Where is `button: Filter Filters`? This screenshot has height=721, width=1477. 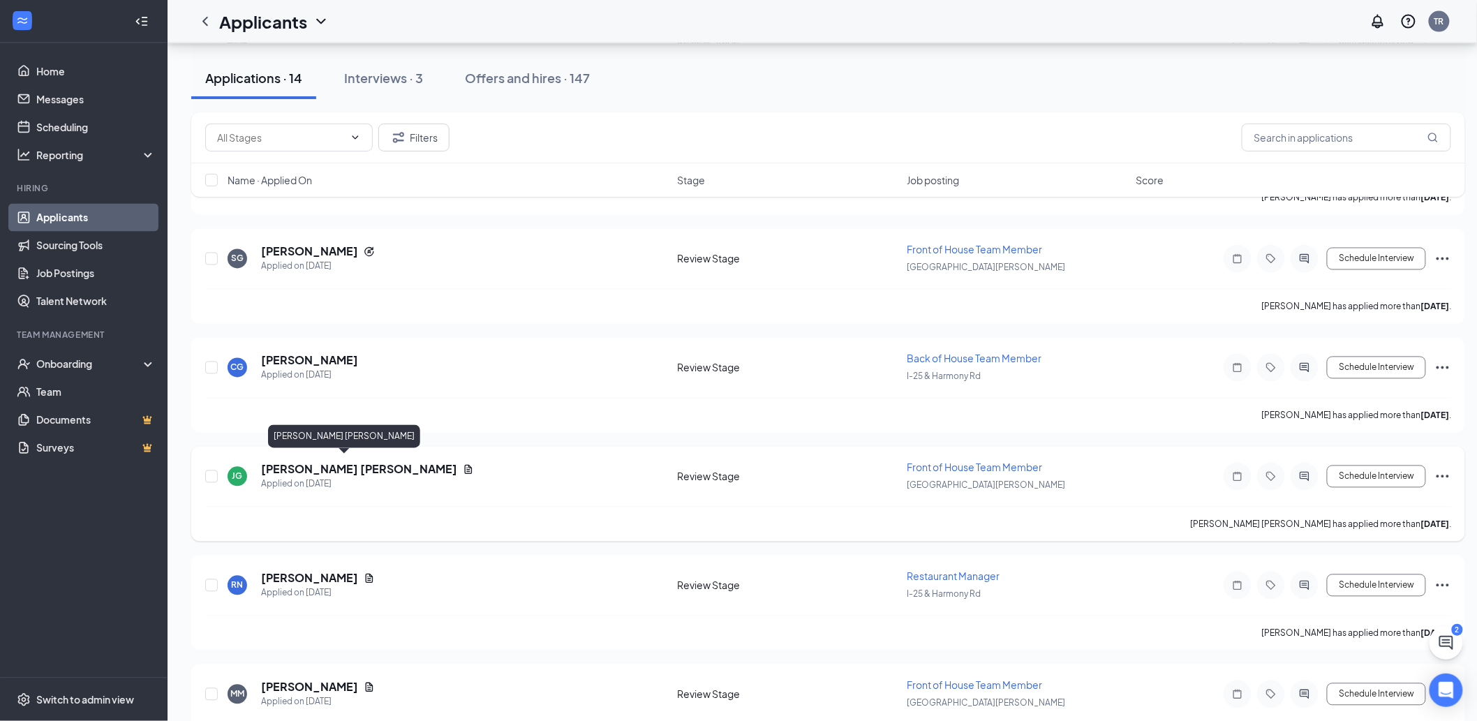
button: Filter Filters is located at coordinates (414, 137).